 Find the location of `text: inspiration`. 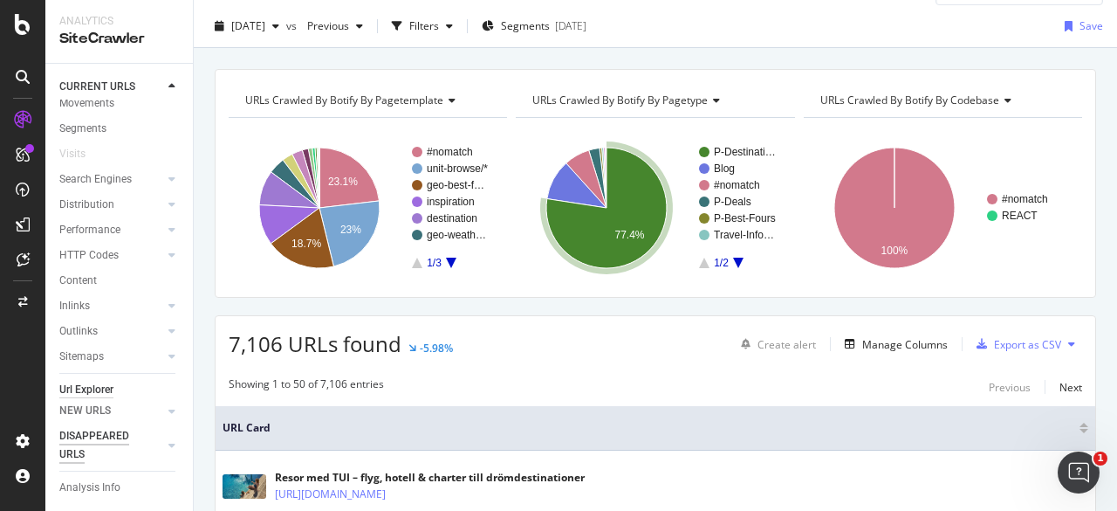

text: inspiration is located at coordinates (450, 202).